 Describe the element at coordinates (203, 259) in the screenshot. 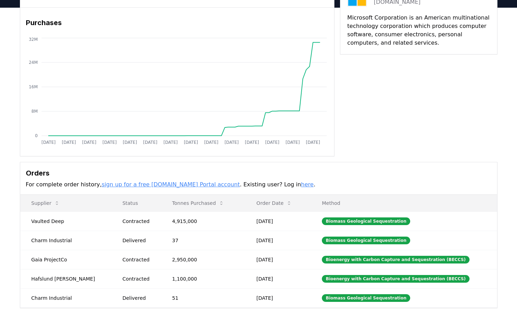

I see `td: 2,950,000` at that location.